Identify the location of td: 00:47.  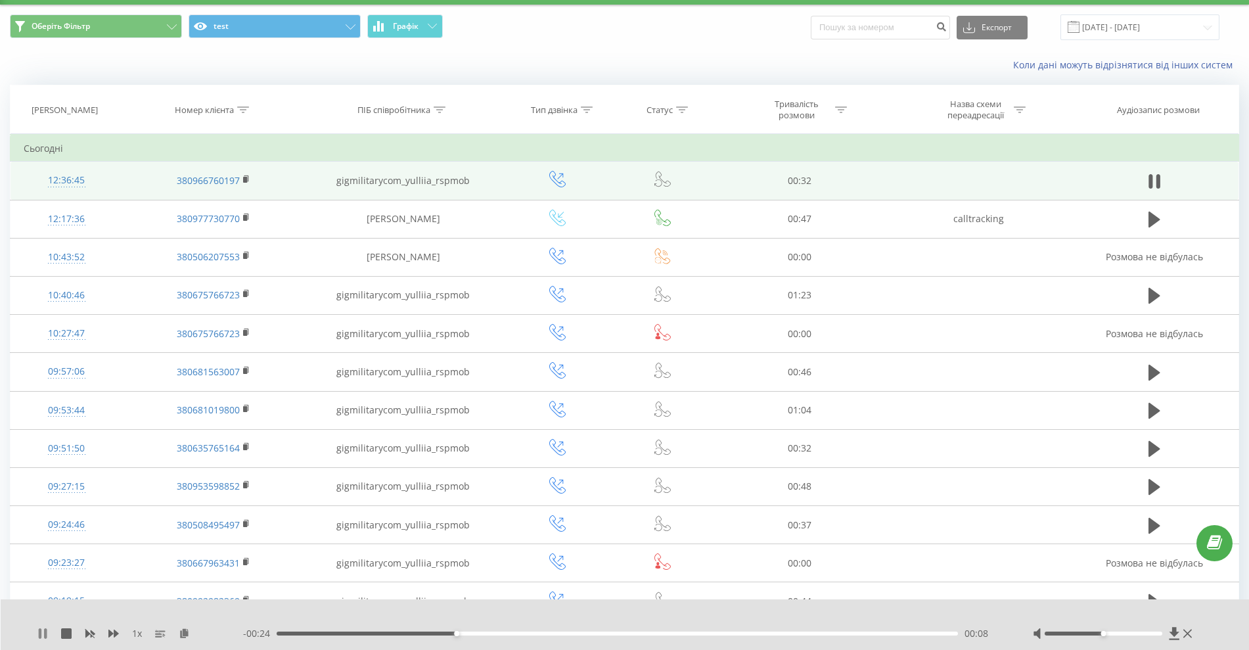
(800, 219).